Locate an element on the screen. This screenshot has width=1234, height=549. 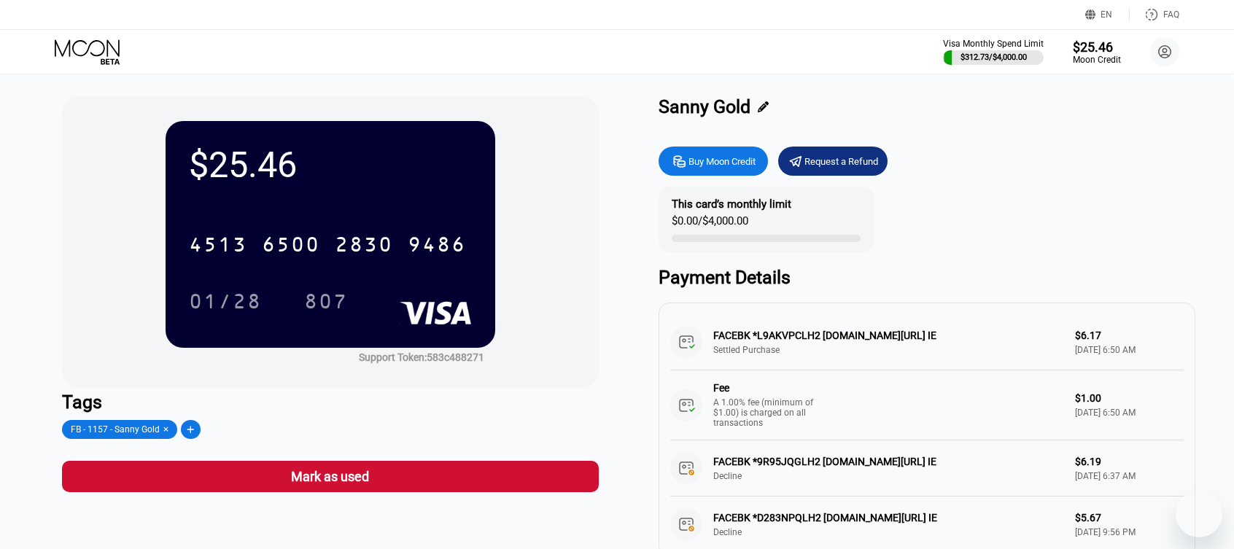
div: Sanny Gold is located at coordinates (704, 106).